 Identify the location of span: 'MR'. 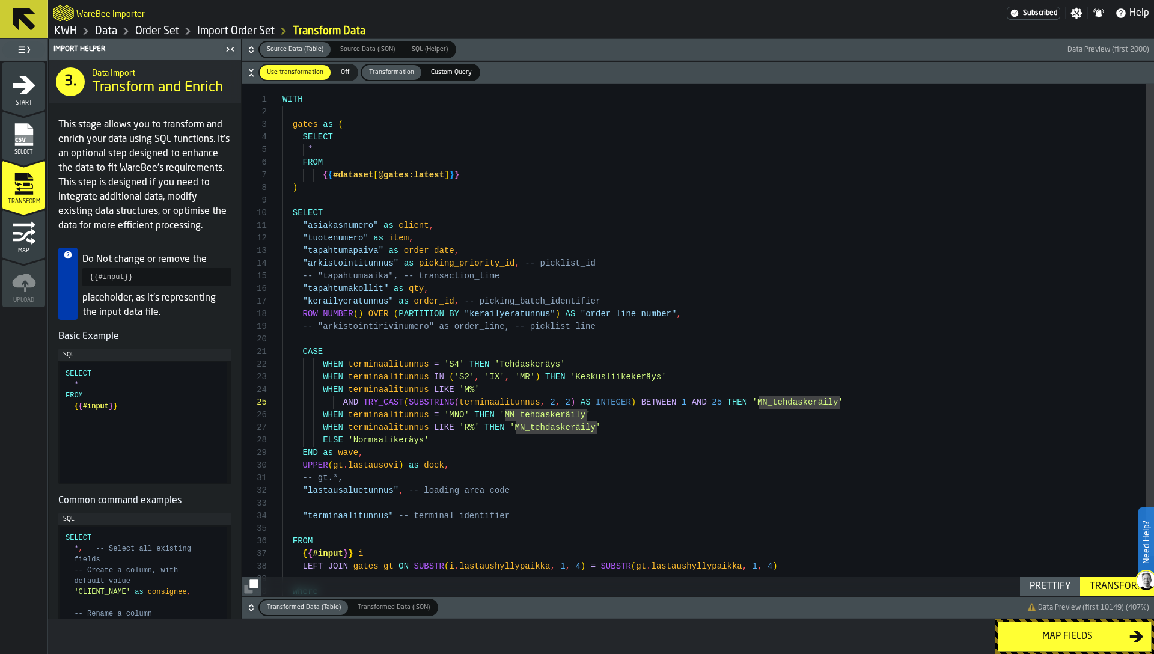
(525, 377).